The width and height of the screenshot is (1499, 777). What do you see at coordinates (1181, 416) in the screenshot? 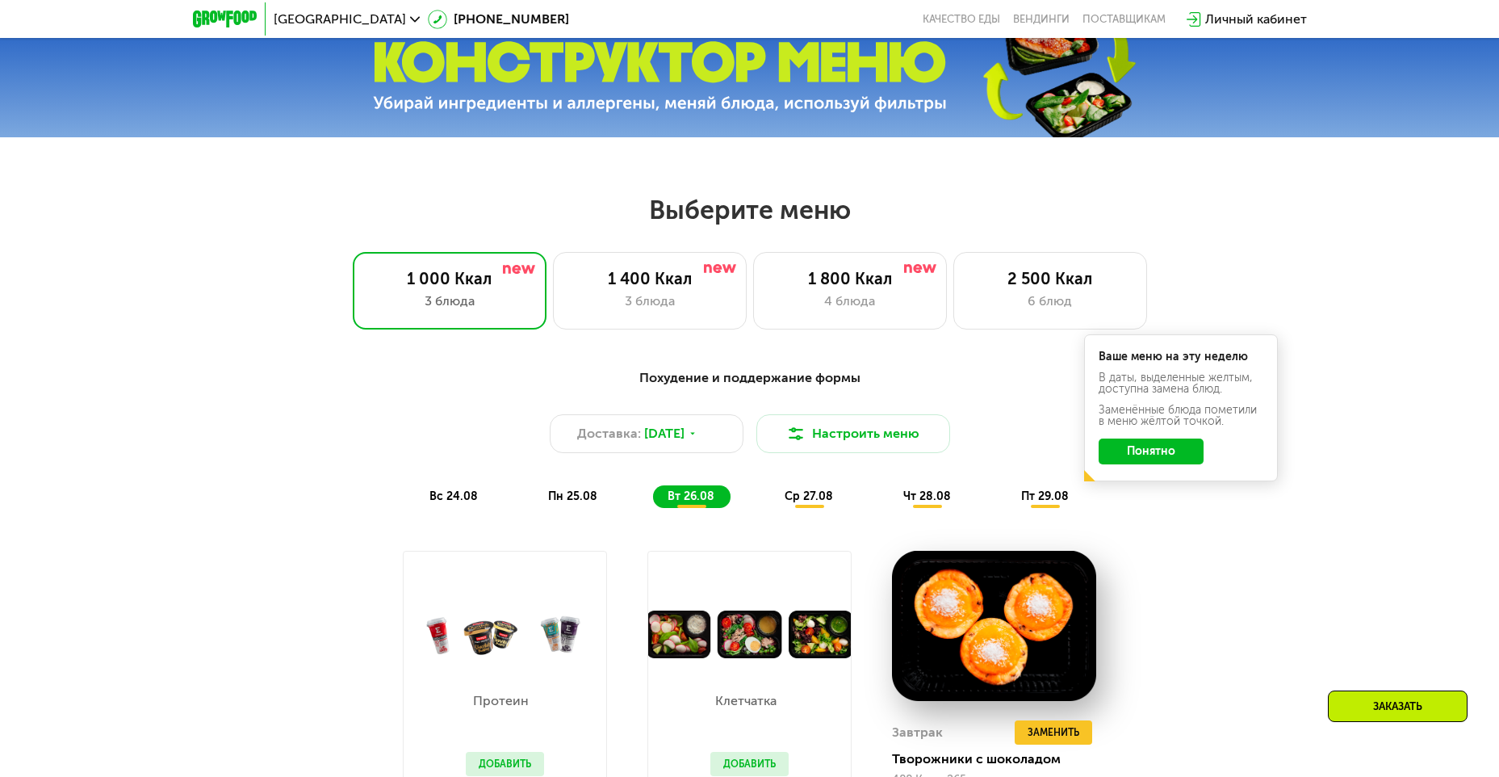
I see `div: Заменённые блюда пометили в меню жёлтой точкой.` at bounding box center [1181, 416].